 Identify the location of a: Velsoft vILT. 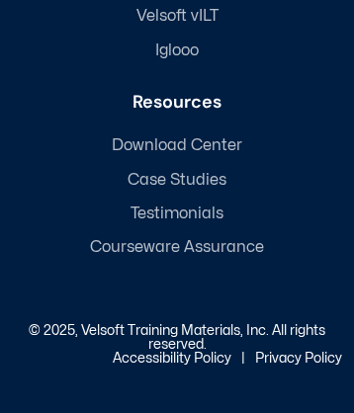
(177, 16).